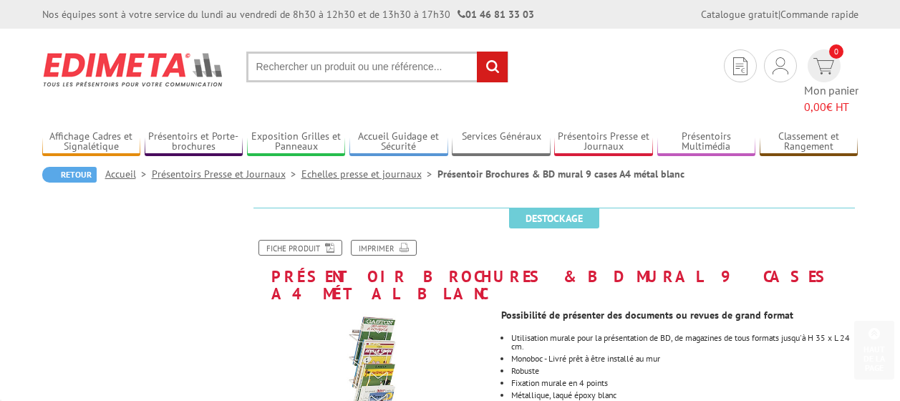  I want to click on strong: Possibilité de présenter des documents ou revues de grand format, so click(647, 315).